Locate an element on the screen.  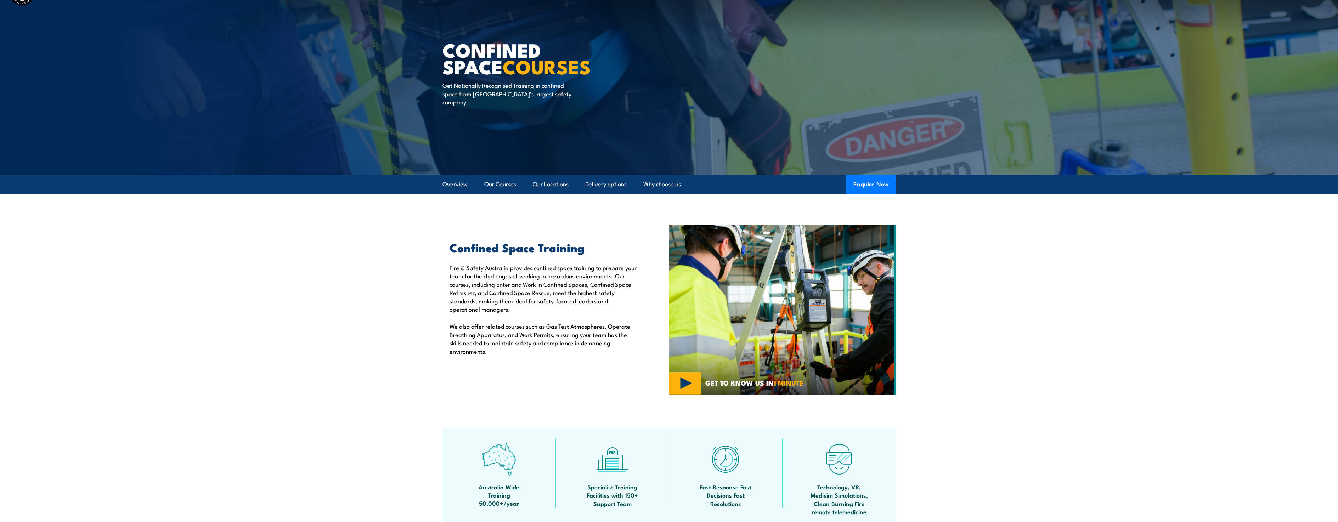
strong: 1 MINUTE is located at coordinates (789, 383).